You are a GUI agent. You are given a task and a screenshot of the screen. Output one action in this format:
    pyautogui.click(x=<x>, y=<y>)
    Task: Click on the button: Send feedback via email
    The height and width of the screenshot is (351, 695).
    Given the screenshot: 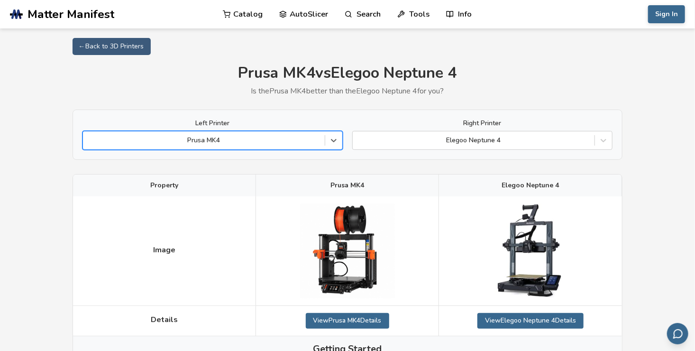 What is the action you would take?
    pyautogui.click(x=678, y=333)
    